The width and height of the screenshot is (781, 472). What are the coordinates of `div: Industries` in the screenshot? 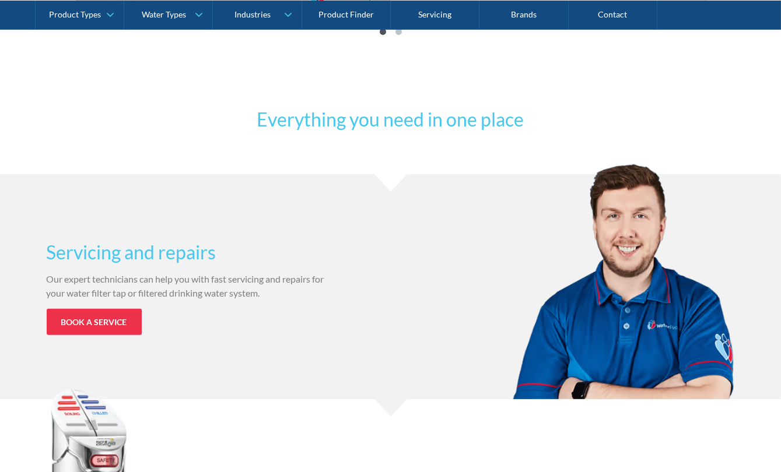 It's located at (253, 14).